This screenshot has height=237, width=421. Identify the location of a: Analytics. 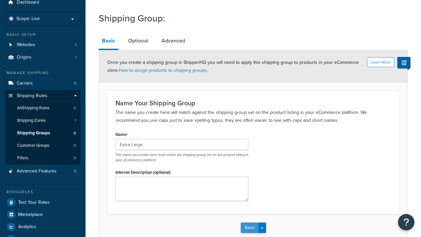
(43, 227).